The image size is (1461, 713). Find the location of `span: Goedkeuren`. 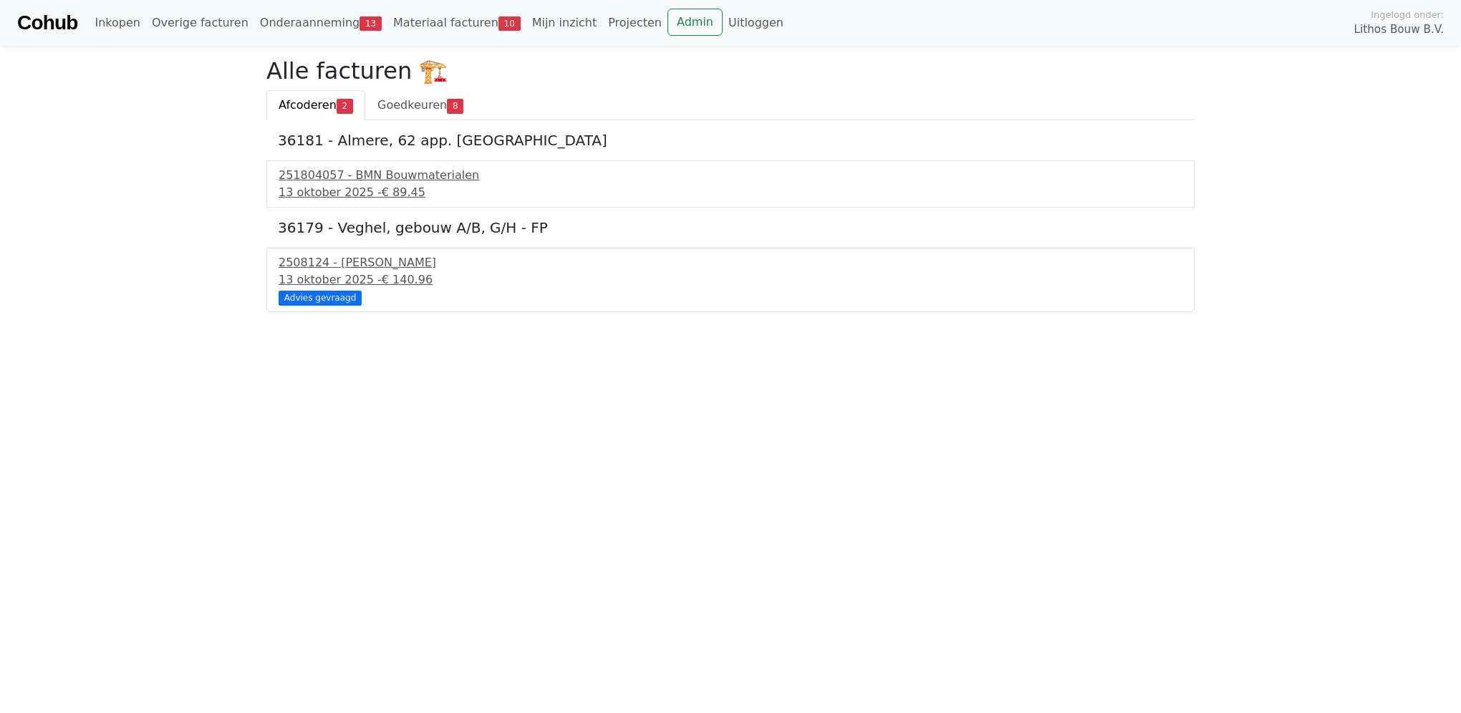

span: Goedkeuren is located at coordinates (412, 105).